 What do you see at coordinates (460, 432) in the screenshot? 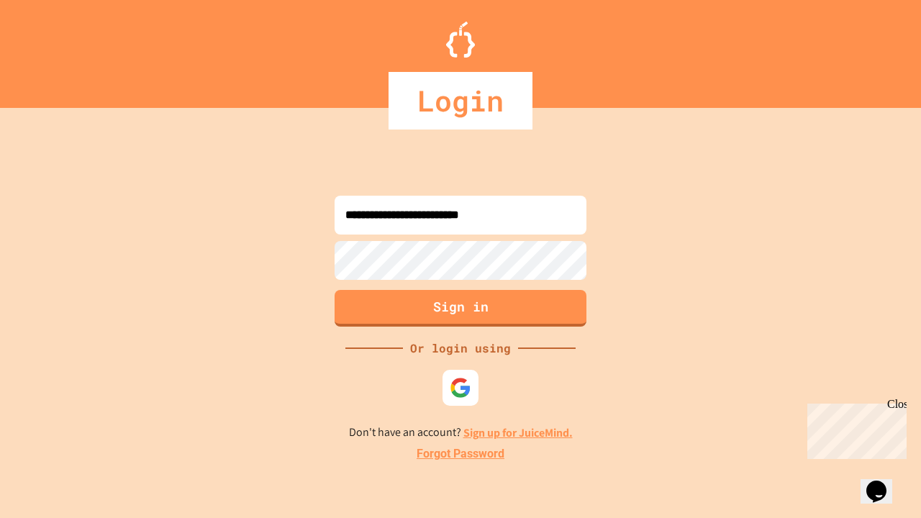
I see `p: Don't have an account?` at bounding box center [460, 432].